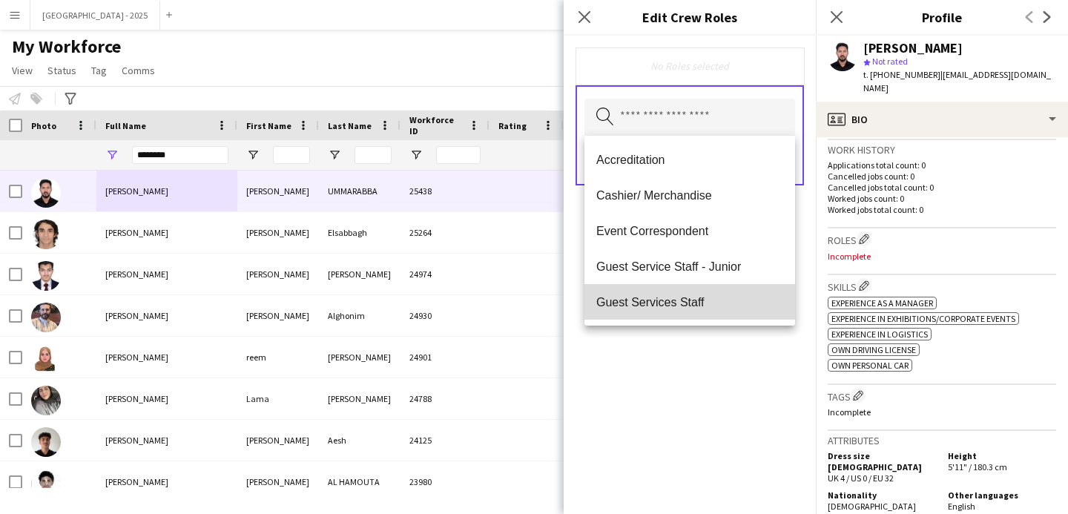 Image resolution: width=1068 pixels, height=514 pixels. What do you see at coordinates (292, 155) in the screenshot?
I see `input: First Name Filter Input` at bounding box center [292, 155].